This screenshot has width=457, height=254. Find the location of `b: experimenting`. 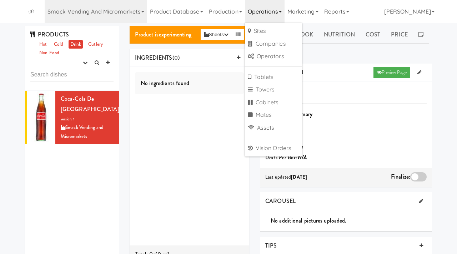

b: experimenting is located at coordinates (175, 34).